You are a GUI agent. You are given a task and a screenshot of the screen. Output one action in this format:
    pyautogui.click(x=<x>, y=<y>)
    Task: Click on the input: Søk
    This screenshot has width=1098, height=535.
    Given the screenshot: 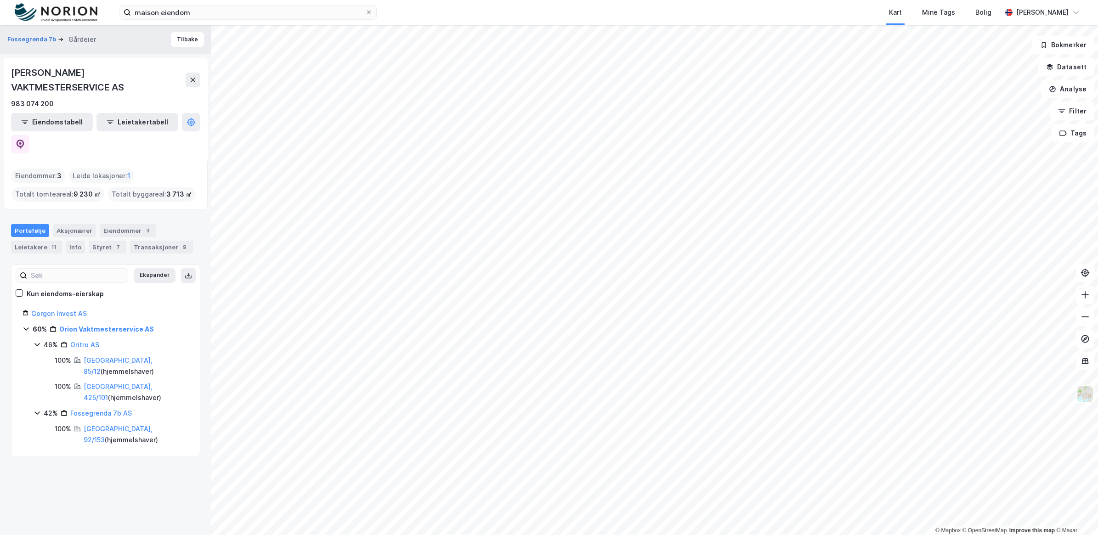 What is the action you would take?
    pyautogui.click(x=77, y=276)
    